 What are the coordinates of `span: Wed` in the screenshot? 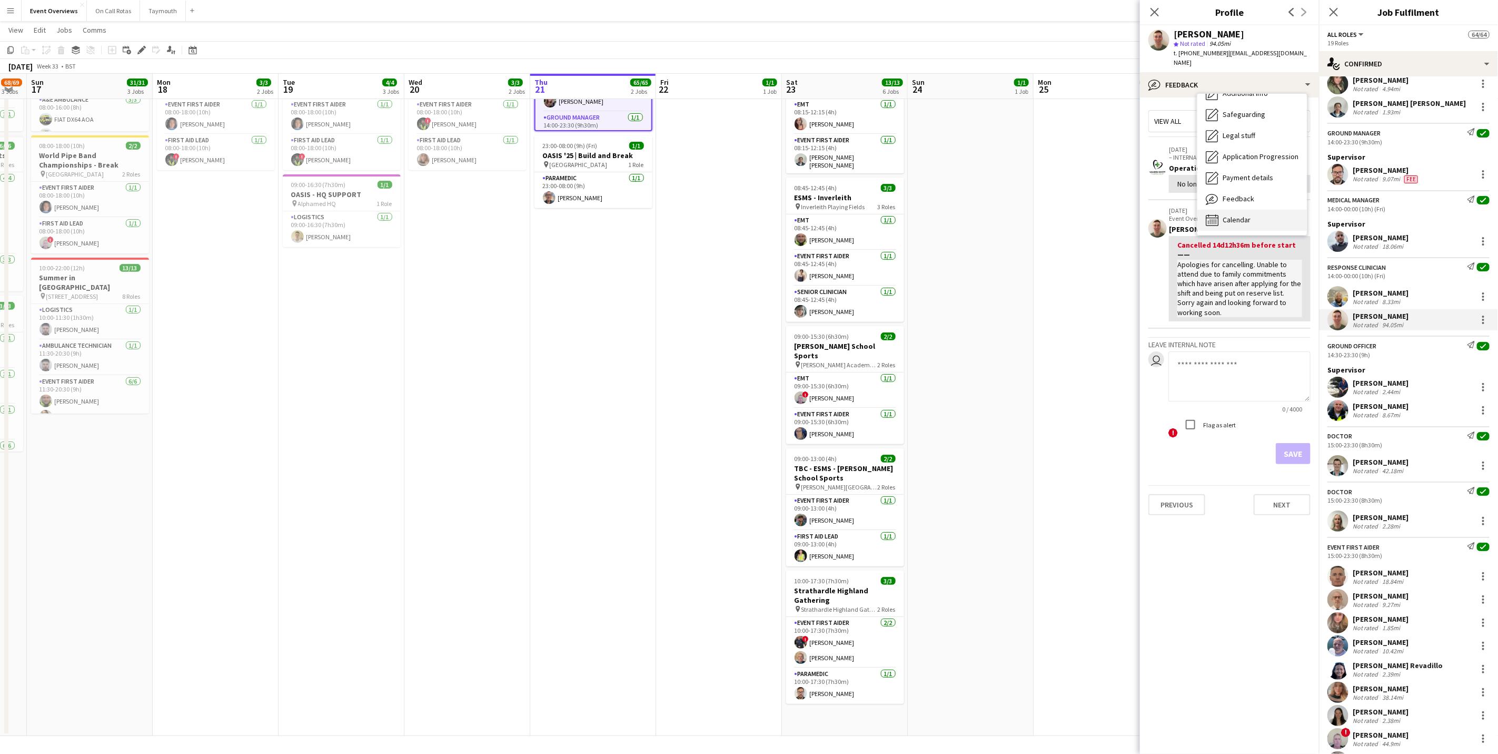 It's located at (415, 82).